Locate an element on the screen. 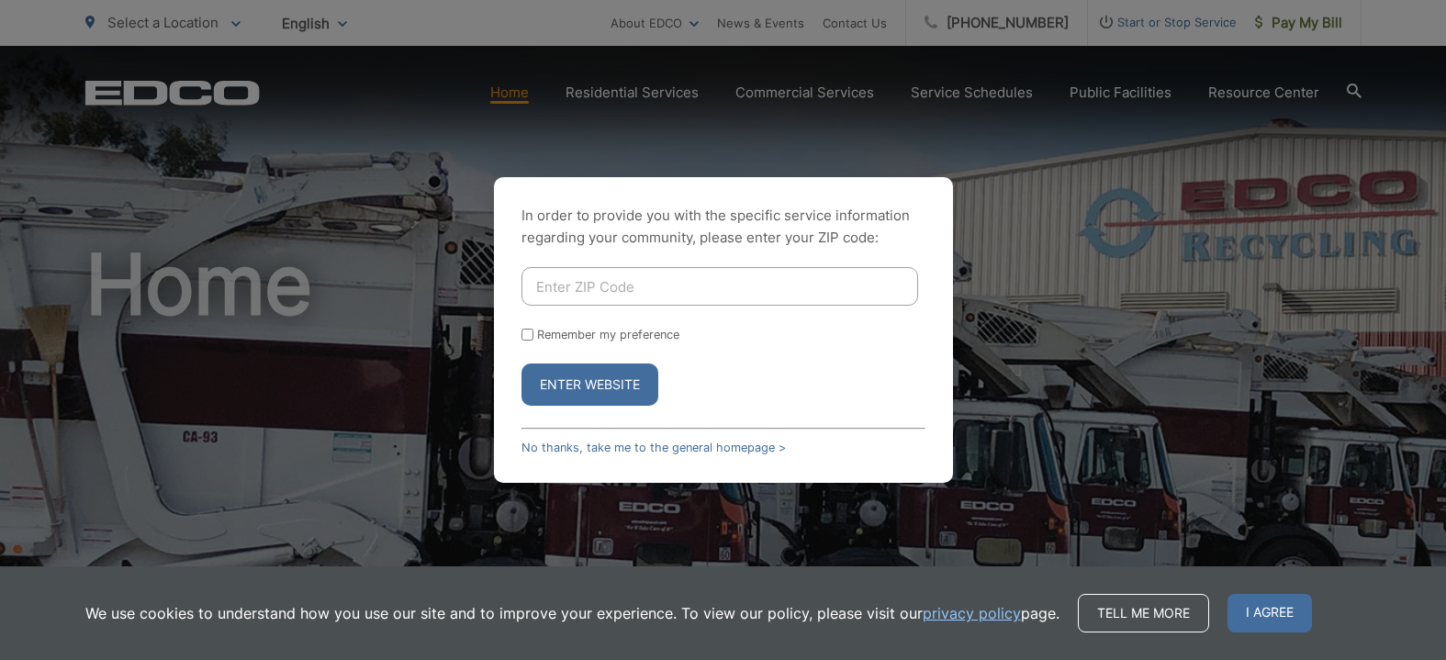 This screenshot has height=660, width=1446. a: privacy policy is located at coordinates (971, 613).